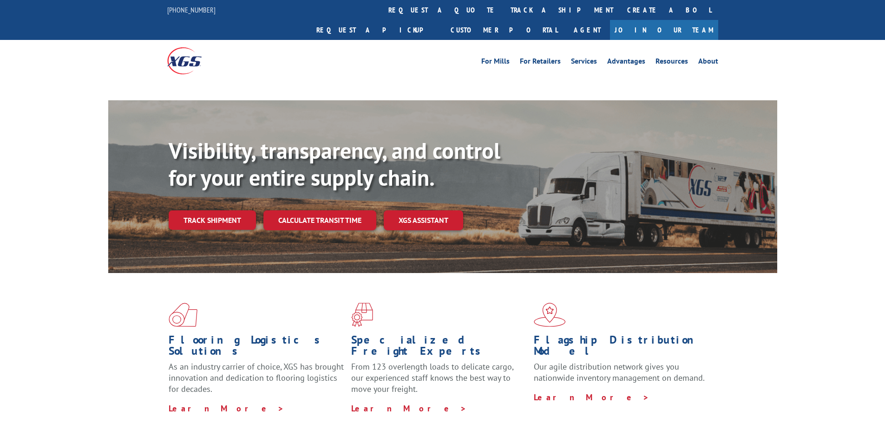  I want to click on a: Advantages, so click(626, 63).